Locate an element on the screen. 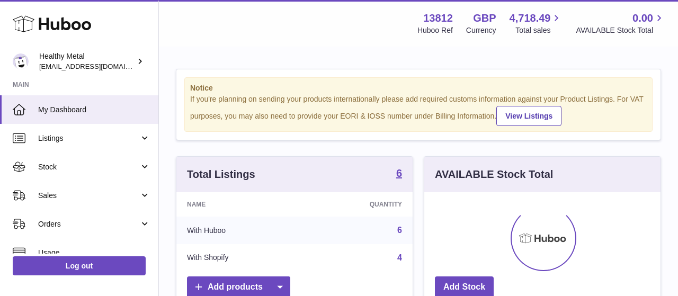  a: 4 is located at coordinates (399, 257).